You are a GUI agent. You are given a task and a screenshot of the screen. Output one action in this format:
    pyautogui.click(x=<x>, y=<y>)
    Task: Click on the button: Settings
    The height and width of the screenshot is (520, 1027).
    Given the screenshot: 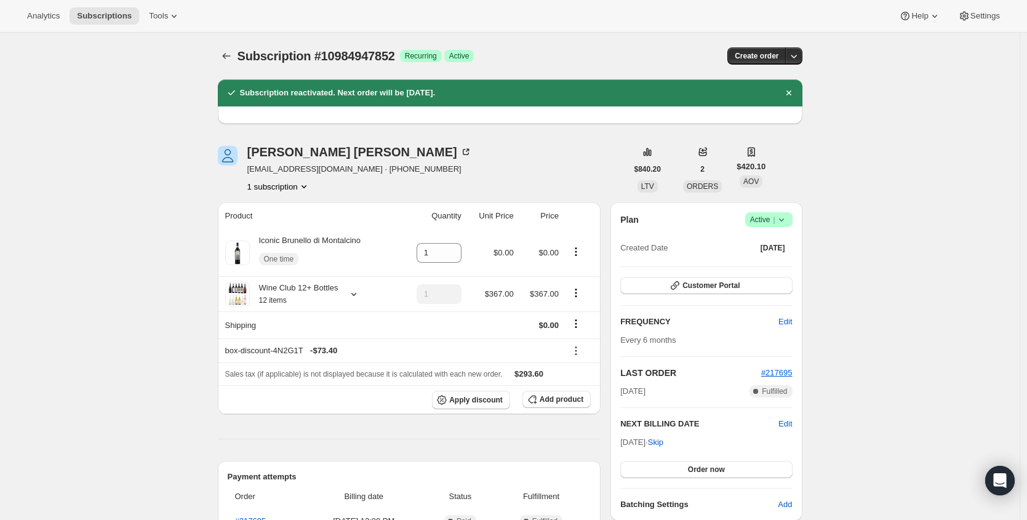 What is the action you would take?
    pyautogui.click(x=979, y=16)
    